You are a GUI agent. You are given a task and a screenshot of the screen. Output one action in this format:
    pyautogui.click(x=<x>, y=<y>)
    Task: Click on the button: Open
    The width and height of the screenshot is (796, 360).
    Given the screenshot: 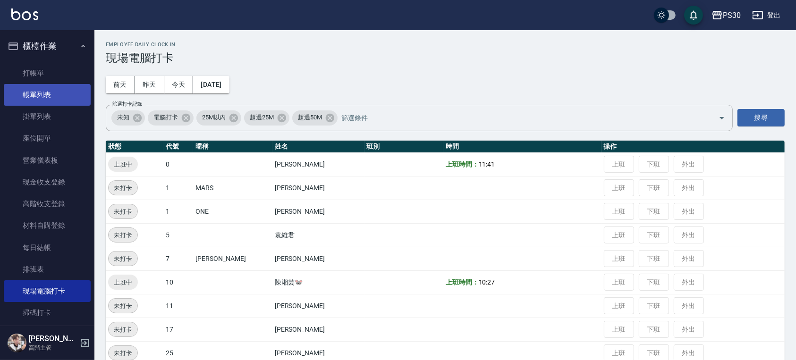 What is the action you would take?
    pyautogui.click(x=722, y=118)
    